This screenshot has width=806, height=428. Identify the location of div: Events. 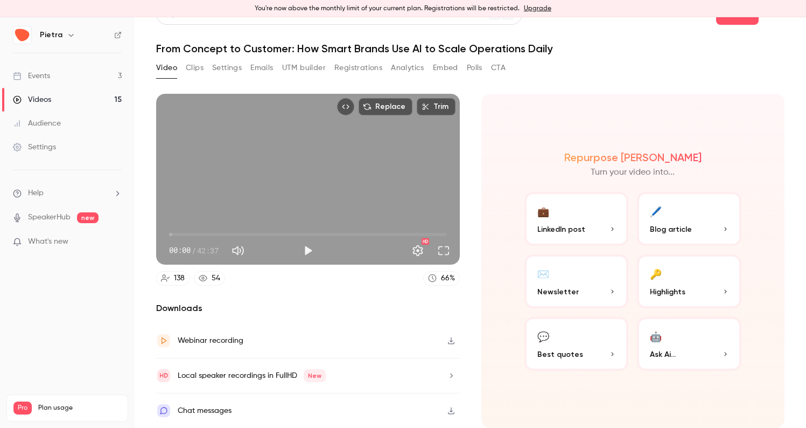
(31, 76).